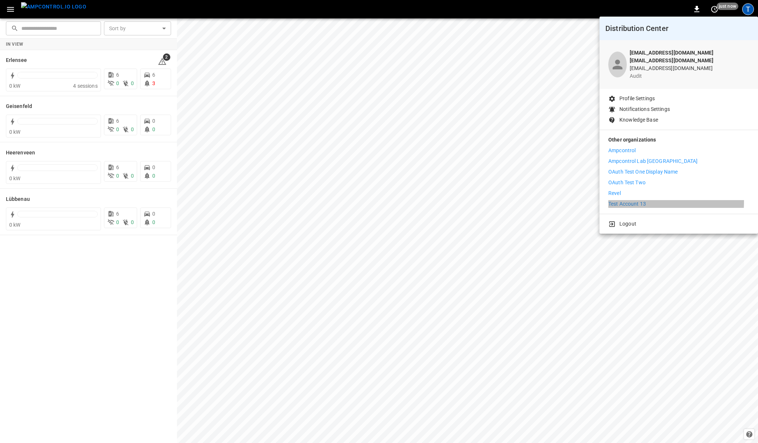  I want to click on h6: Distribution Center, so click(679, 28).